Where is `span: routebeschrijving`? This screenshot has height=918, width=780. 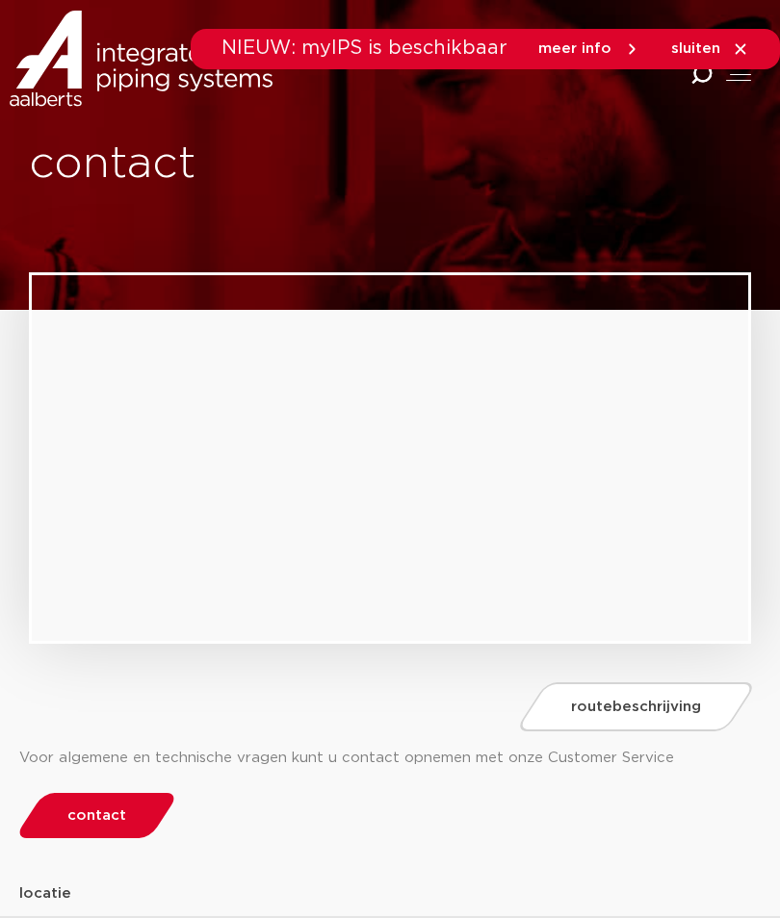
span: routebeschrijving is located at coordinates (635, 707).